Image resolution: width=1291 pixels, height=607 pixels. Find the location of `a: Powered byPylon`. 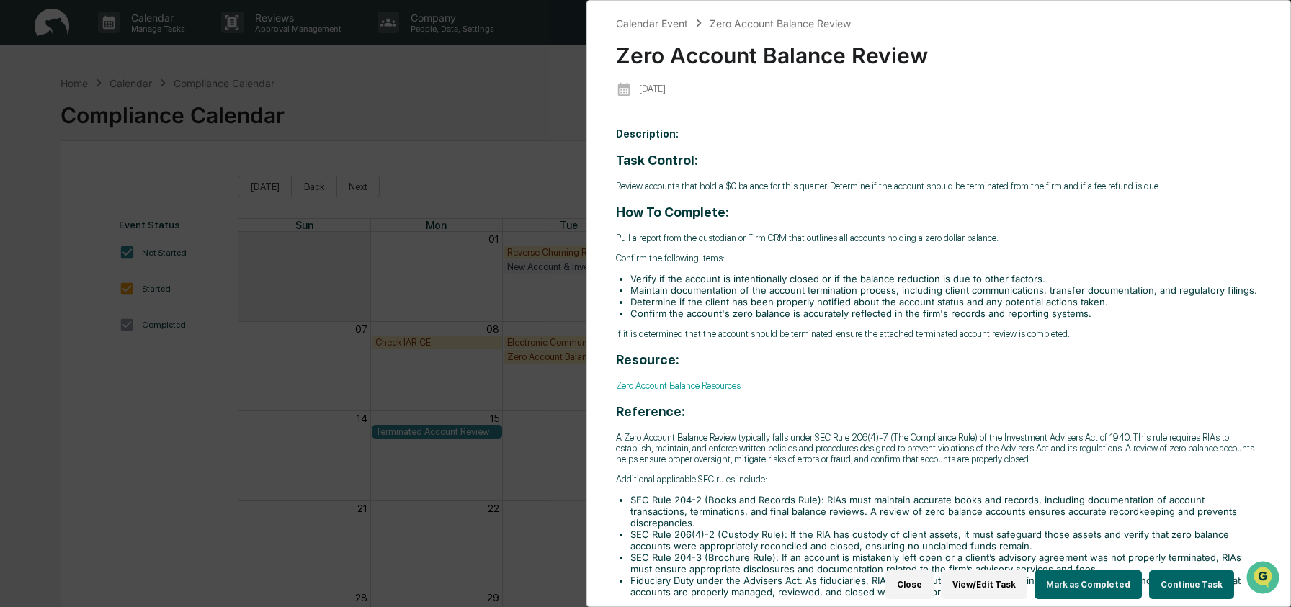

a: Powered byPylon is located at coordinates (138, 249).